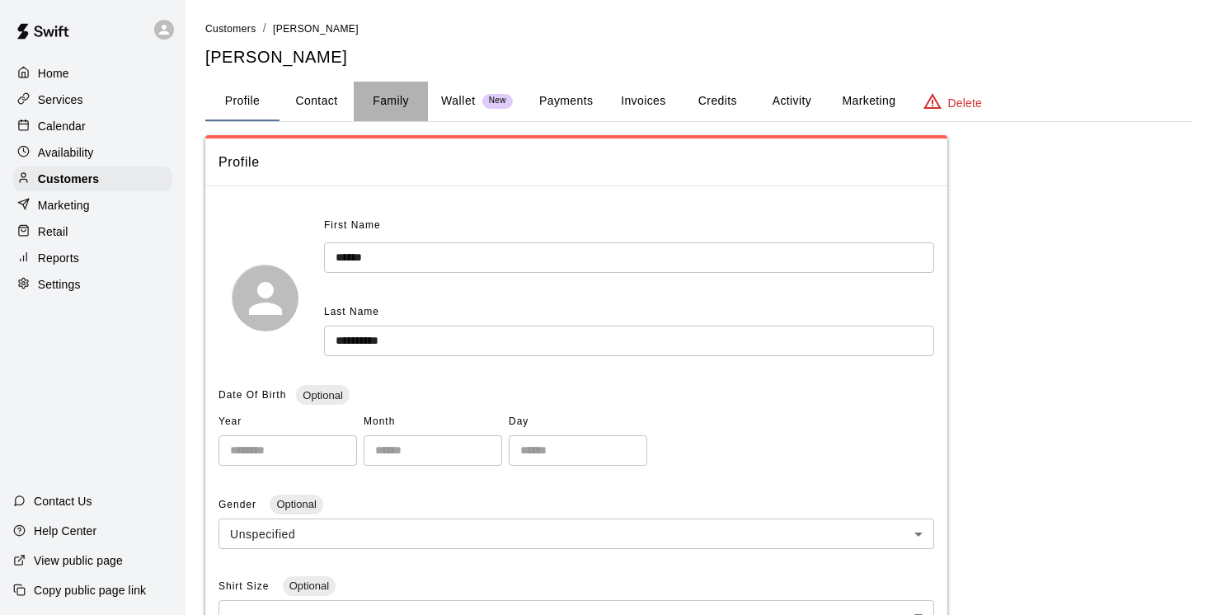 Image resolution: width=1212 pixels, height=615 pixels. Describe the element at coordinates (92, 126) in the screenshot. I see `div: Calendar` at that location.